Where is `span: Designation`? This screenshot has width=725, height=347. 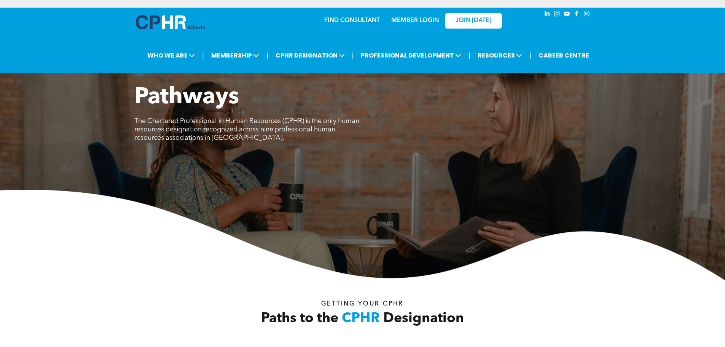
span: Designation is located at coordinates (424, 319).